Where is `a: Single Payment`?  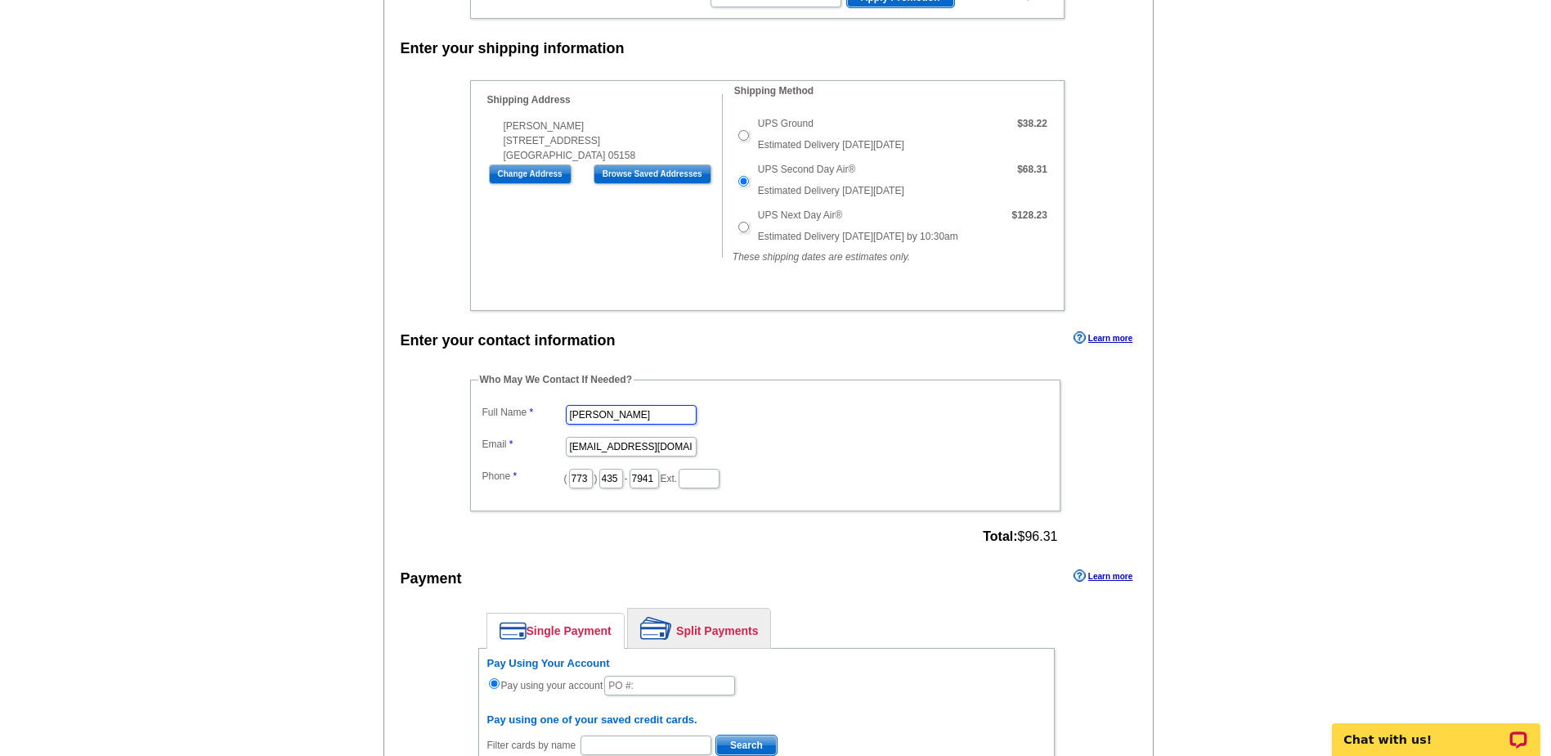 a: Single Payment is located at coordinates (555, 631).